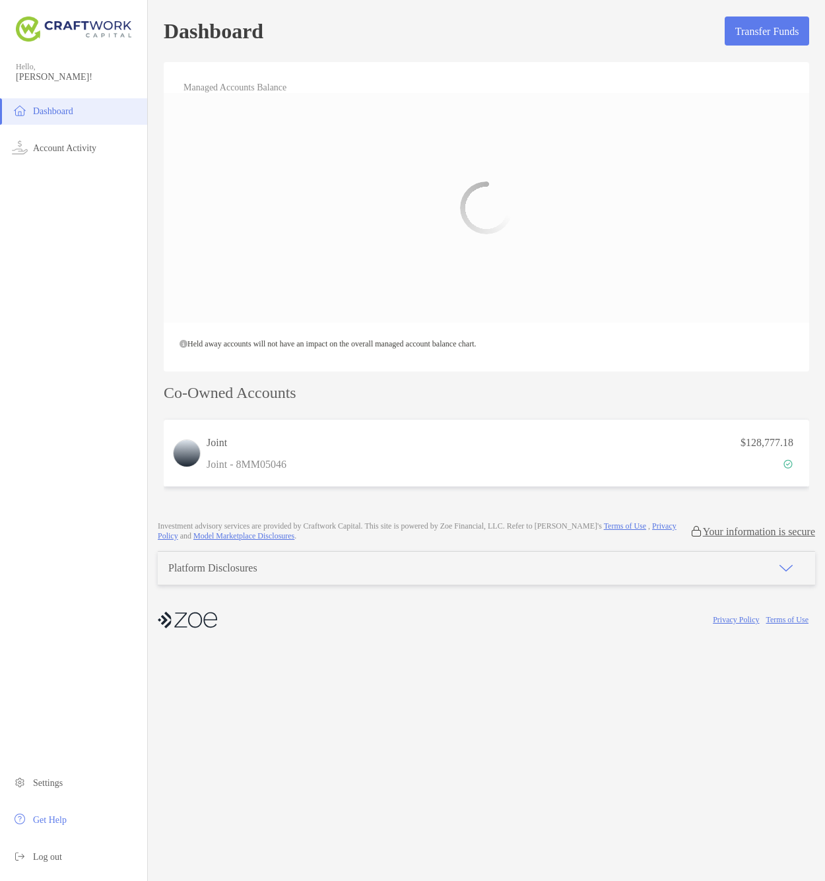 The width and height of the screenshot is (825, 881). Describe the element at coordinates (20, 856) in the screenshot. I see `img: logout icon` at that location.